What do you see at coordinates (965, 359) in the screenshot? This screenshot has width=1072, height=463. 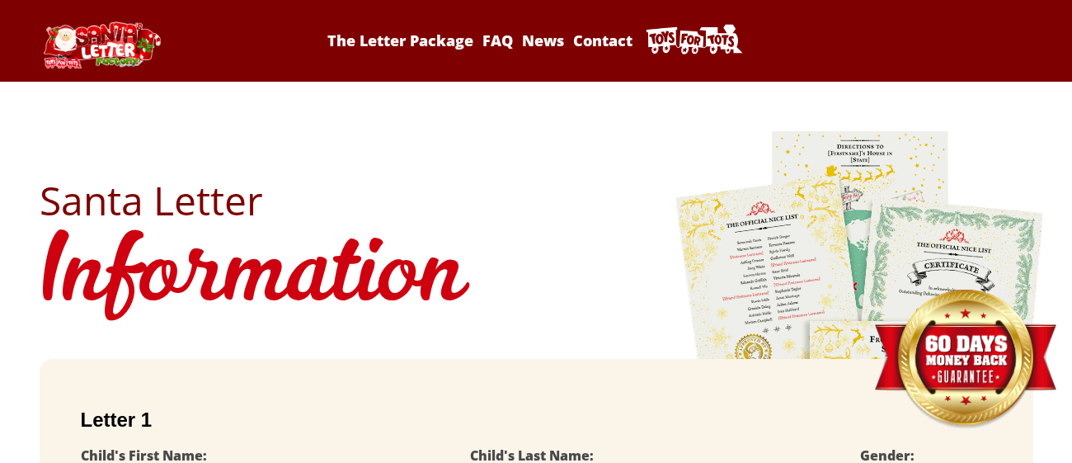 I see `img: Money Back Guarantee` at bounding box center [965, 359].